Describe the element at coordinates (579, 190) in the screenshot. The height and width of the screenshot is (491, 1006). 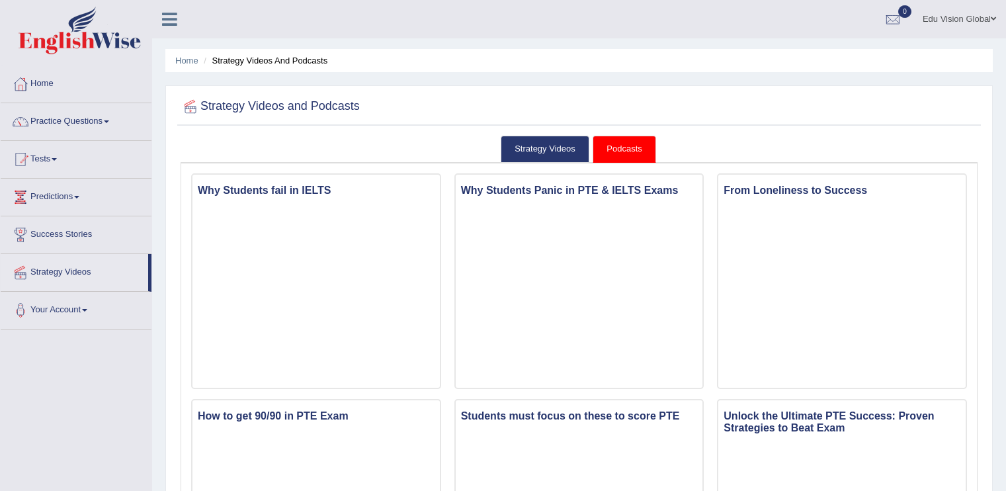
I see `h3: Why Students Panic in PTE & IELTS Exams` at that location.